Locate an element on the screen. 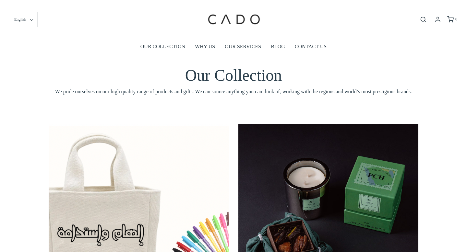 This screenshot has width=467, height=252. button: Open search bar is located at coordinates (423, 19).